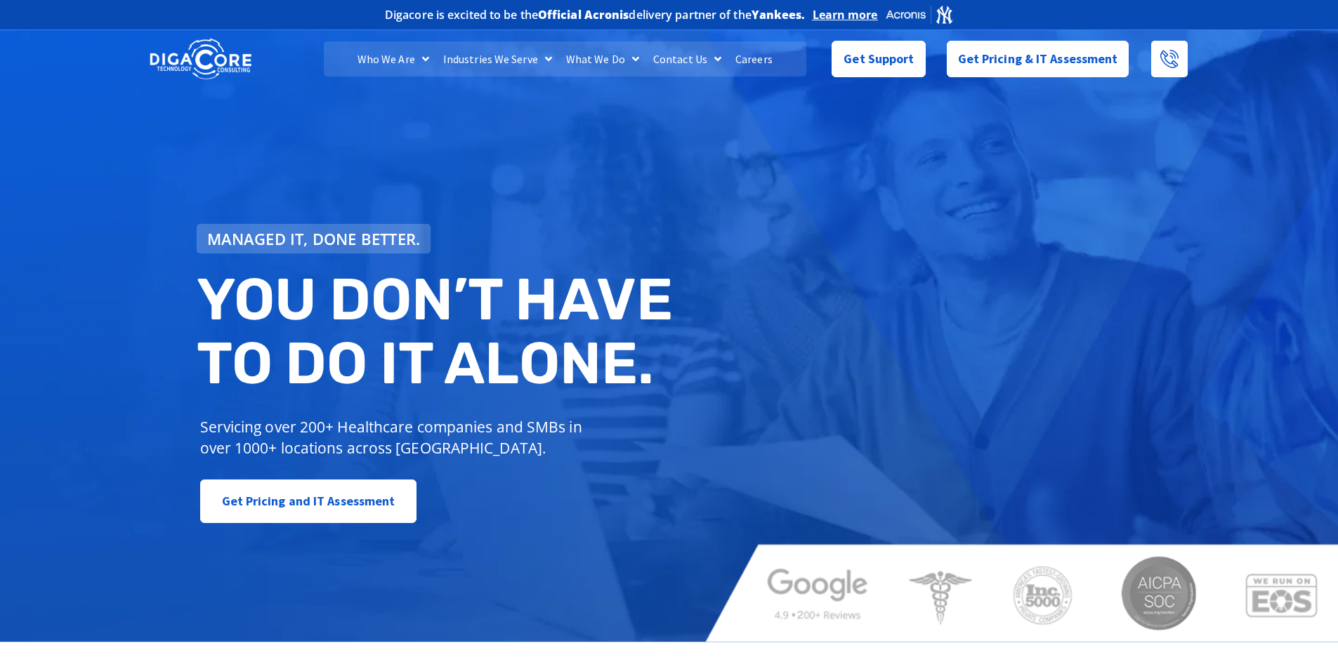 This screenshot has height=669, width=1338. What do you see at coordinates (393, 59) in the screenshot?
I see `a: Who We Are` at bounding box center [393, 59].